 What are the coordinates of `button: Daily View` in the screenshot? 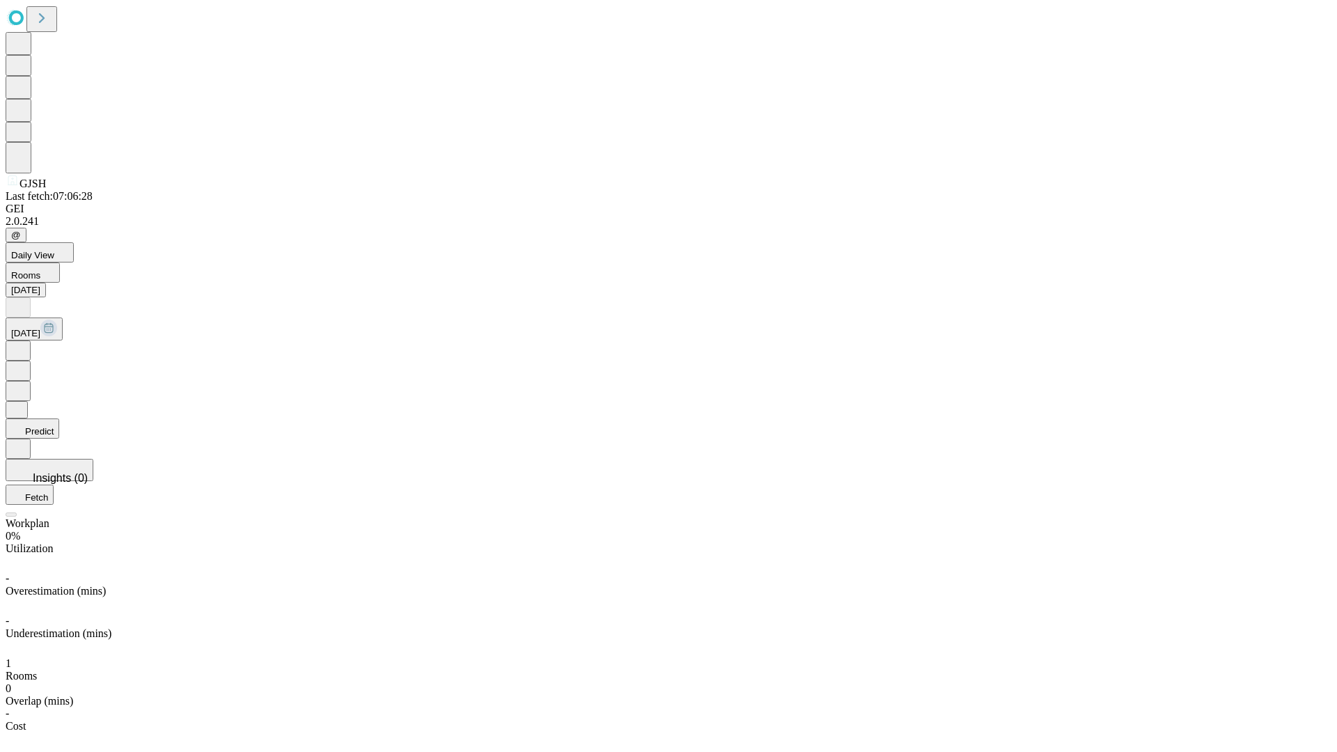 It's located at (40, 252).